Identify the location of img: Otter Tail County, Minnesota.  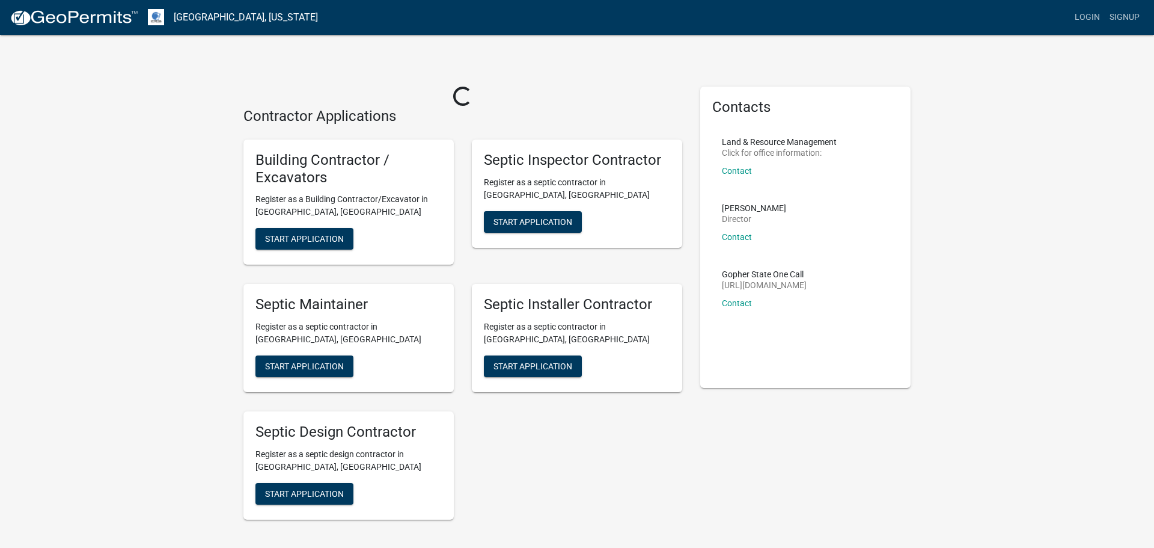
(156, 17).